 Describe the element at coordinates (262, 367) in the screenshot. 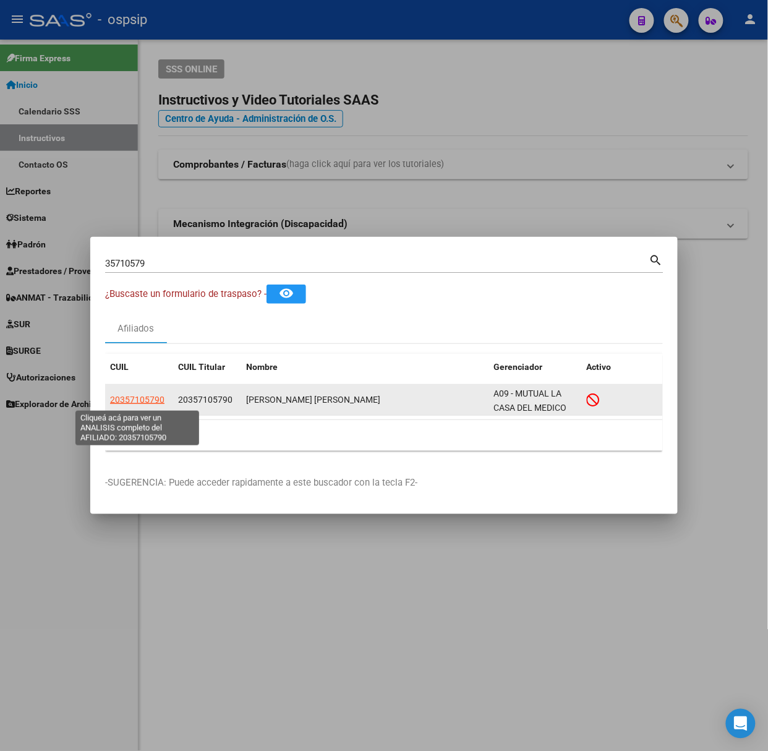

I see `span: Nombre` at that location.